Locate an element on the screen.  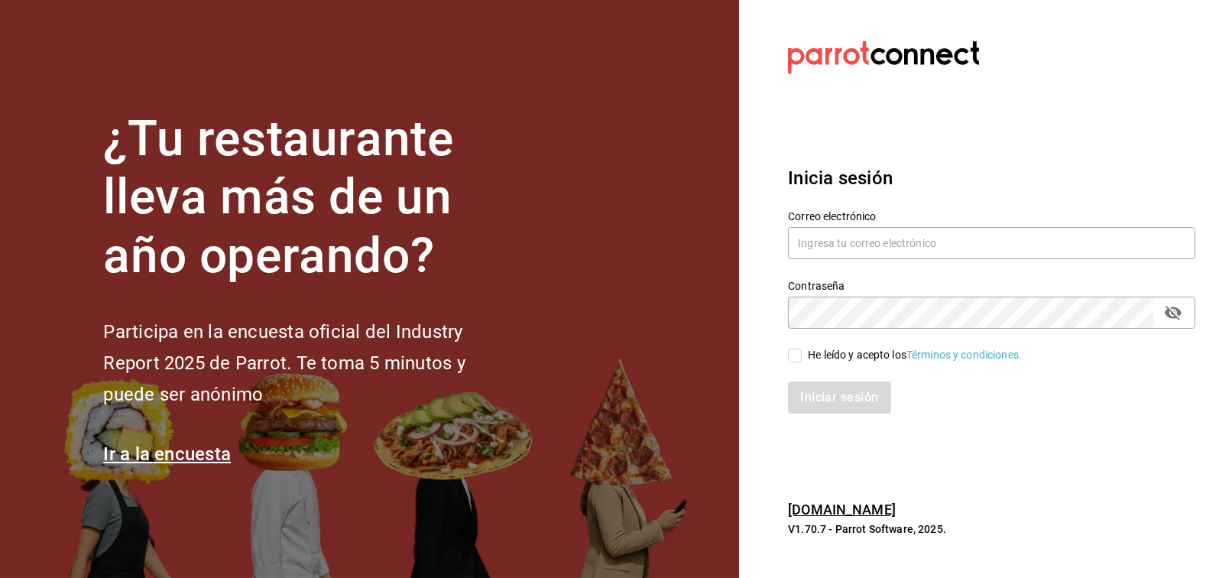
div: He leído y acepto los is located at coordinates (915, 355).